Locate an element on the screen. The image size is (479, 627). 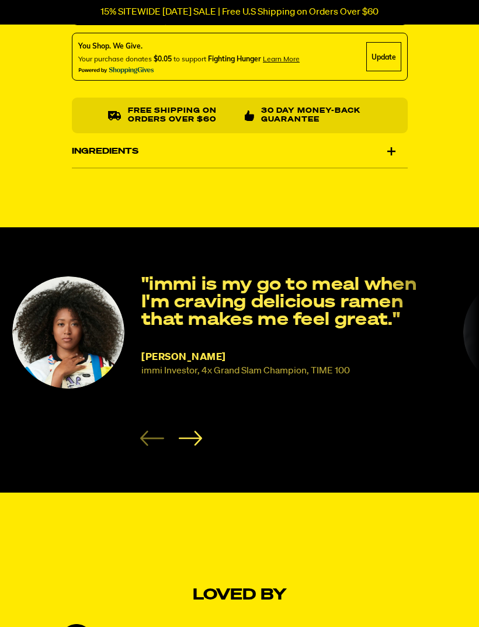
img: Naomi Osaka is located at coordinates (68, 333).